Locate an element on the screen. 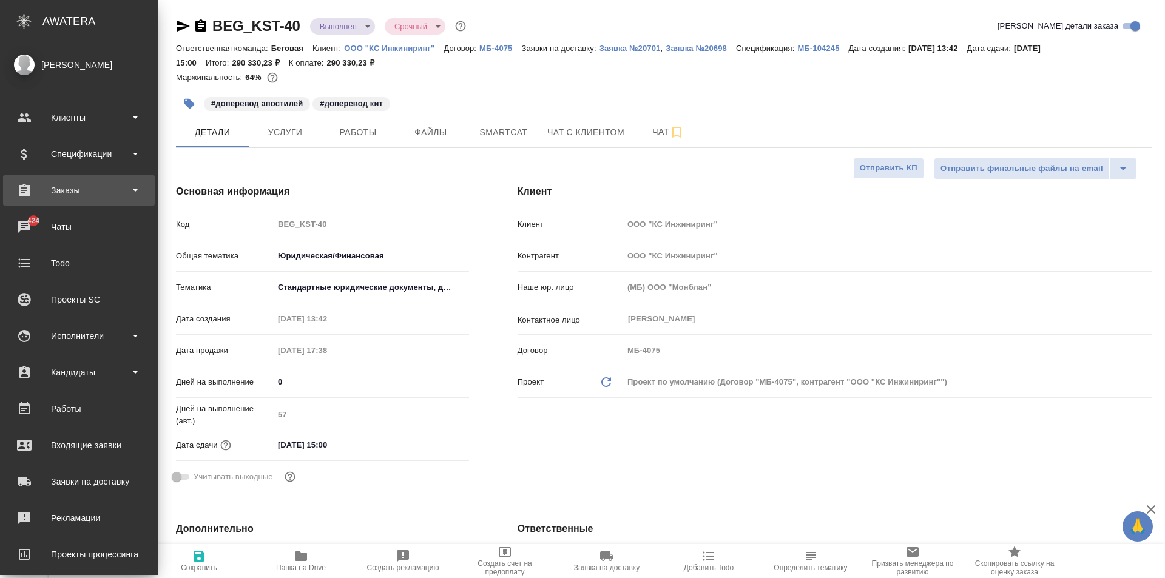 The height and width of the screenshot is (578, 1165). button: Заявка №20701 is located at coordinates (630, 49).